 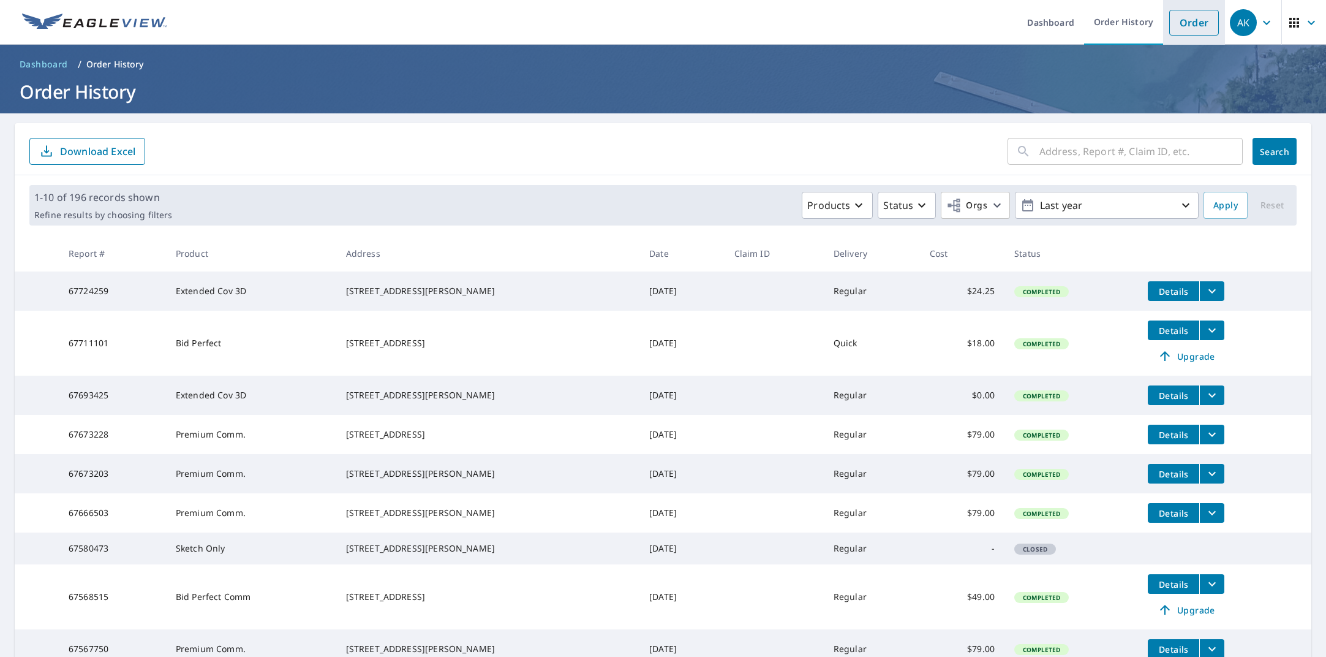 What do you see at coordinates (1226, 205) in the screenshot?
I see `span: Apply` at bounding box center [1226, 205].